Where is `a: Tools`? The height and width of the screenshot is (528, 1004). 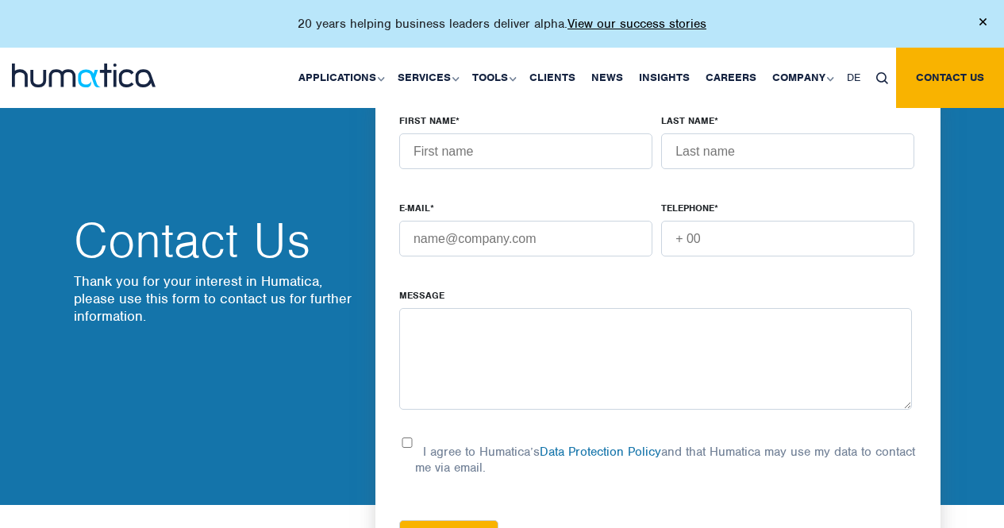
a: Tools is located at coordinates (493, 78).